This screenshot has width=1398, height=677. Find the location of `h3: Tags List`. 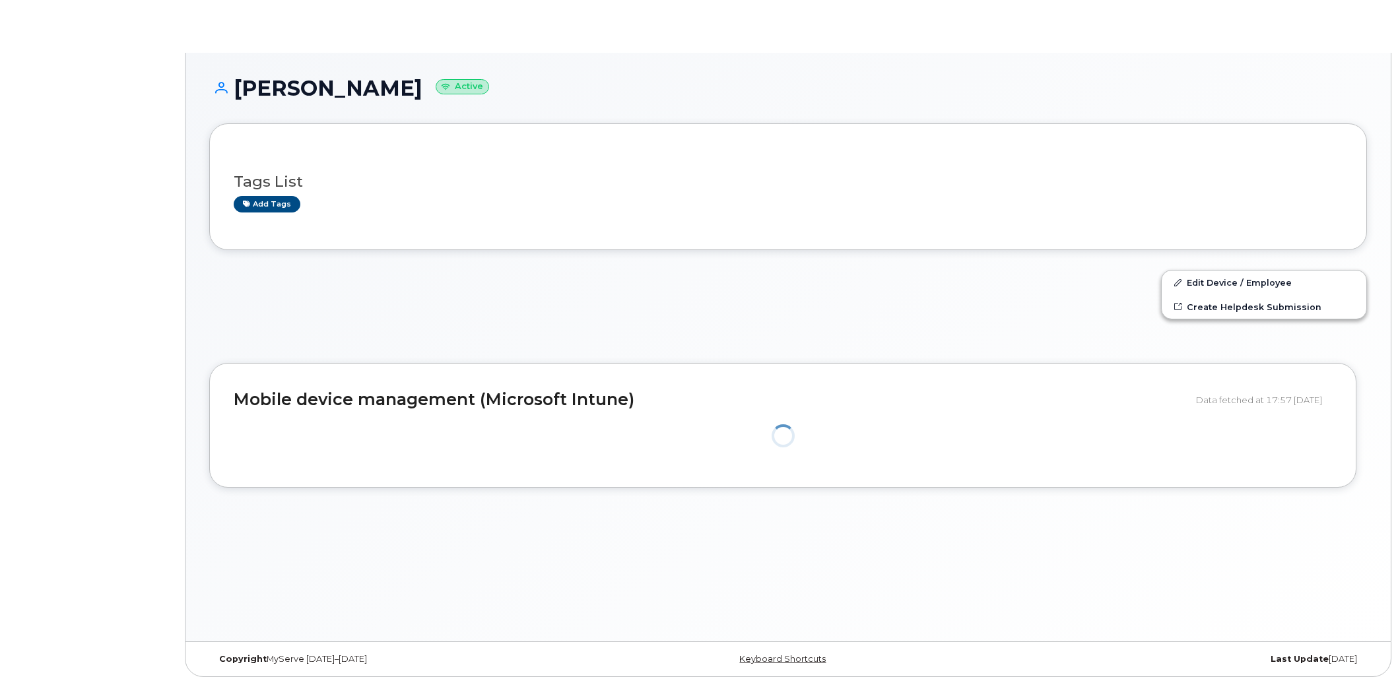

h3: Tags List is located at coordinates (788, 182).